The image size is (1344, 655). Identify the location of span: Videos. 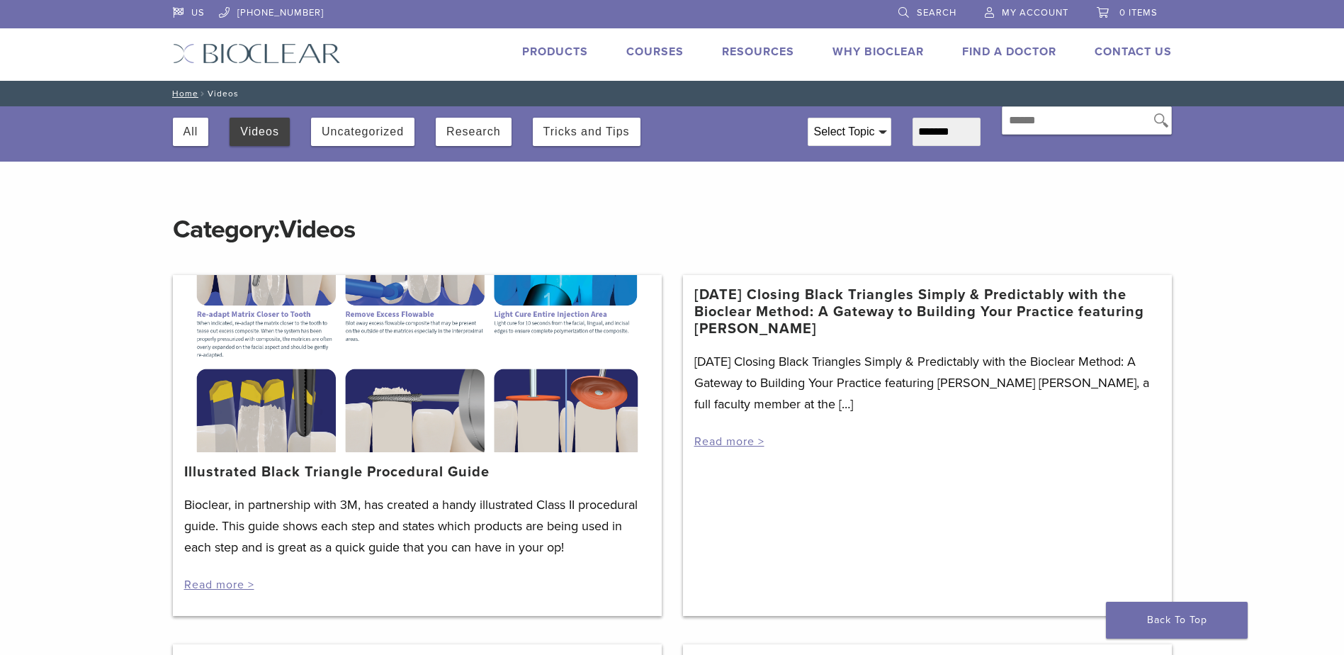
(317, 229).